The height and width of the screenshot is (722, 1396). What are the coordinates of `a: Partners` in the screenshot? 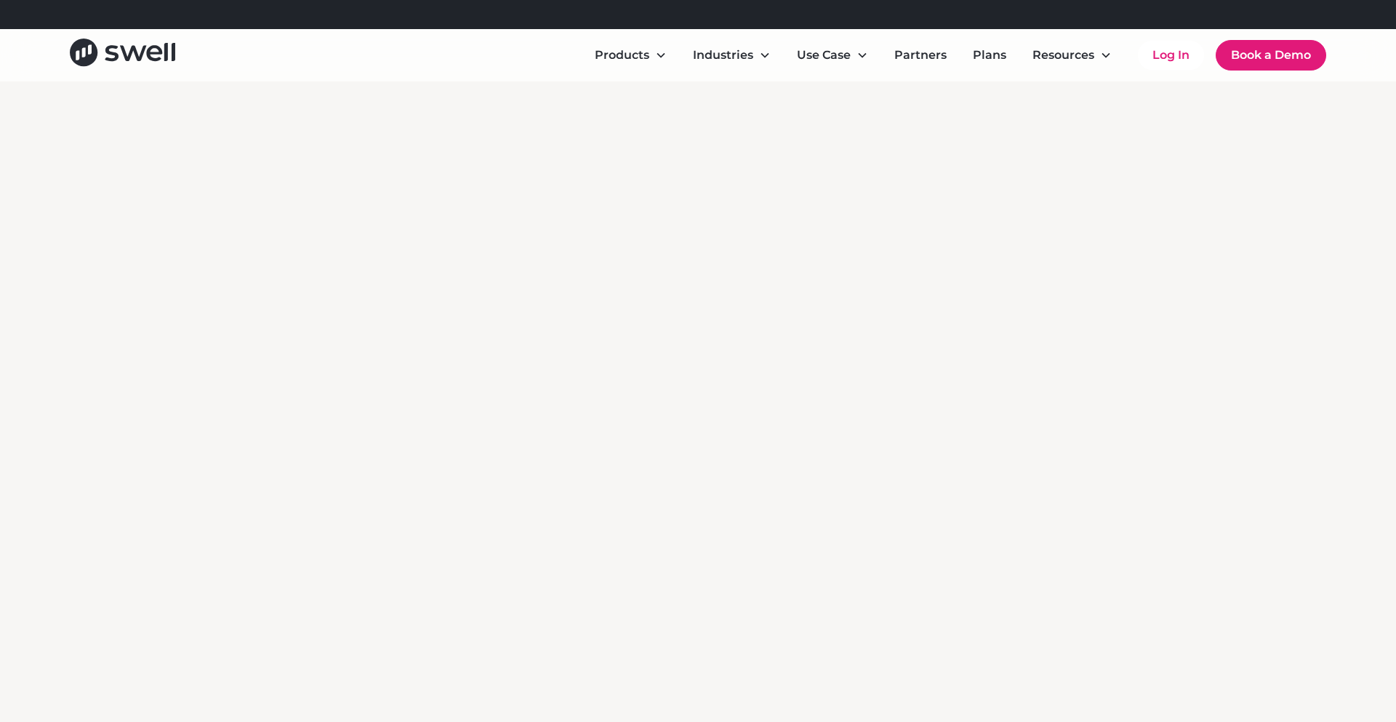 It's located at (920, 55).